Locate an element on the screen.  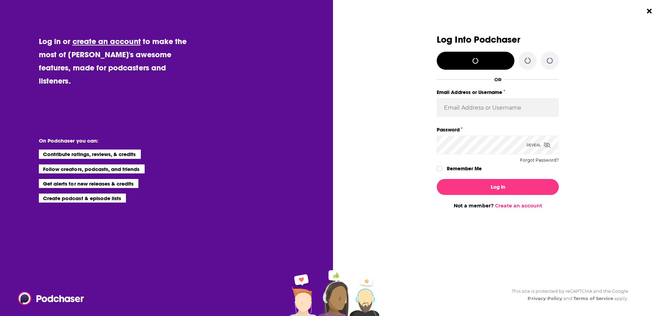
label: Password is located at coordinates (498, 130).